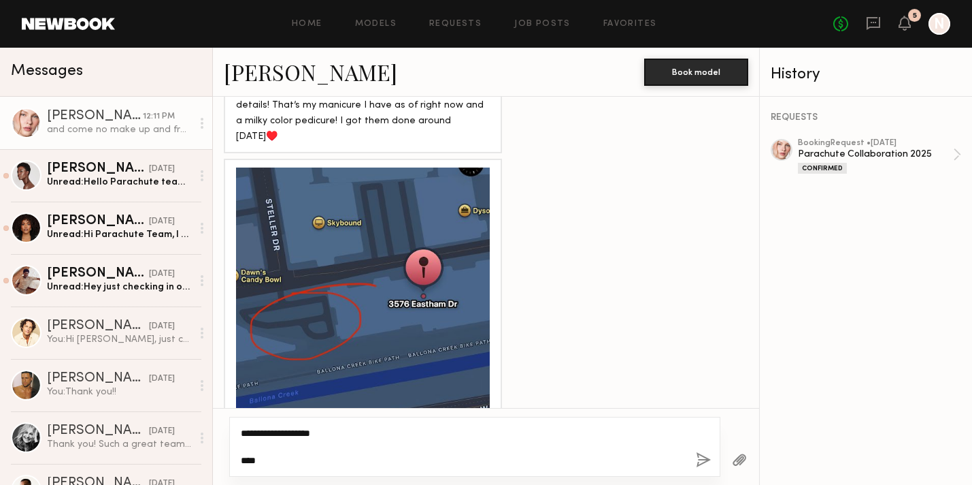  Describe the element at coordinates (119, 444) in the screenshot. I see `div: Thank you! Such a great team✨` at that location.